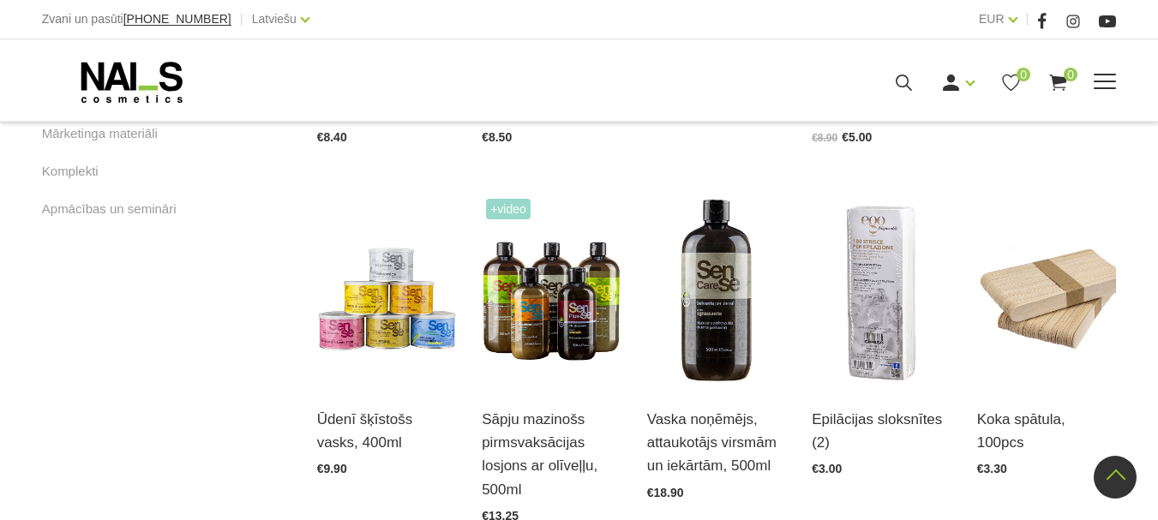 Image resolution: width=1158 pixels, height=520 pixels. What do you see at coordinates (99, 134) in the screenshot?
I see `a: Mārketinga materiāli` at bounding box center [99, 134].